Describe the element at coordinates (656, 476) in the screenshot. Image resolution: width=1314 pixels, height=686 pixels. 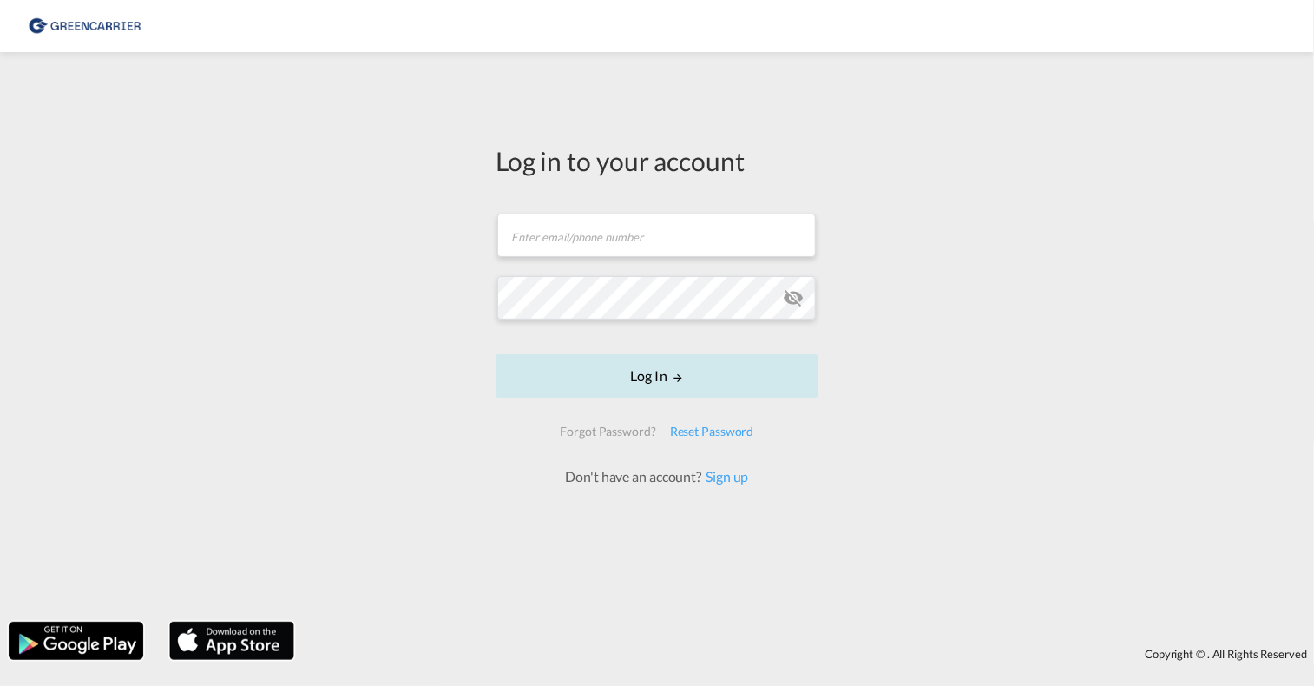
I see `div: Don't have an account?` at that location.